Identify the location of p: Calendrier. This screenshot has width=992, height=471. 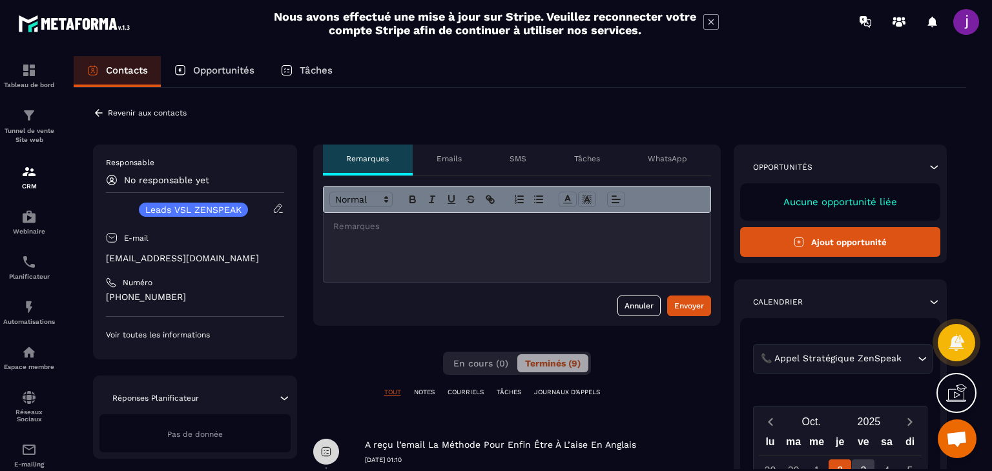
(777, 302).